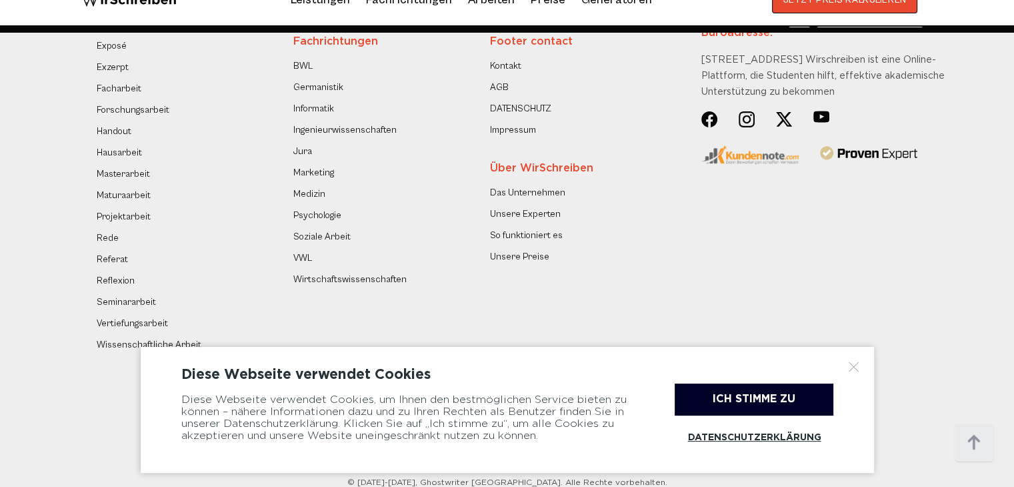 The width and height of the screenshot is (1014, 487). I want to click on img: logo wirschreiben, so click(129, 25).